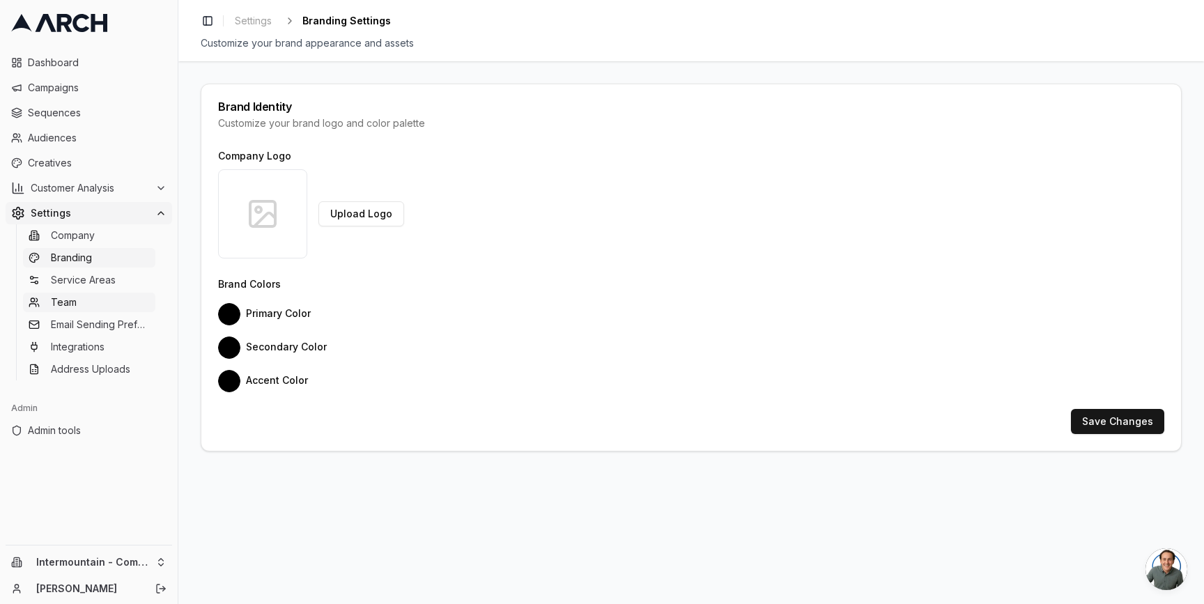 The width and height of the screenshot is (1204, 604). I want to click on label: Accent Color, so click(276, 384).